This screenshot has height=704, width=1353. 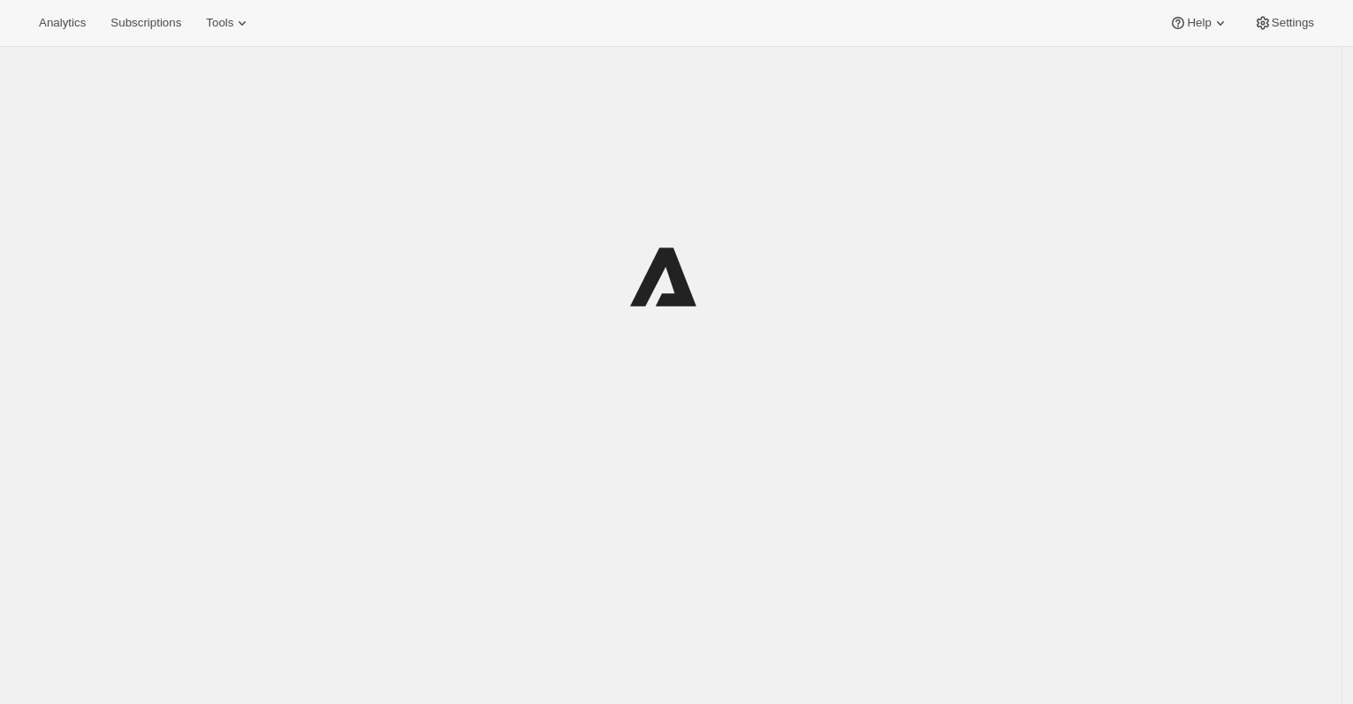 I want to click on button: Subscriptions, so click(x=146, y=23).